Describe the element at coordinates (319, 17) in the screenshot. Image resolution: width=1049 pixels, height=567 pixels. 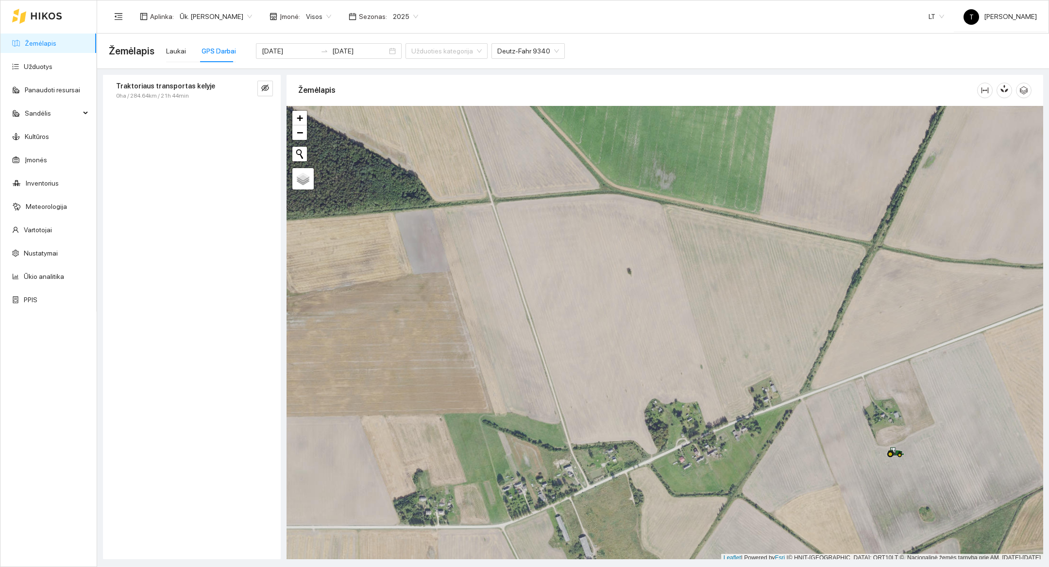
I see `span: Visos` at that location.